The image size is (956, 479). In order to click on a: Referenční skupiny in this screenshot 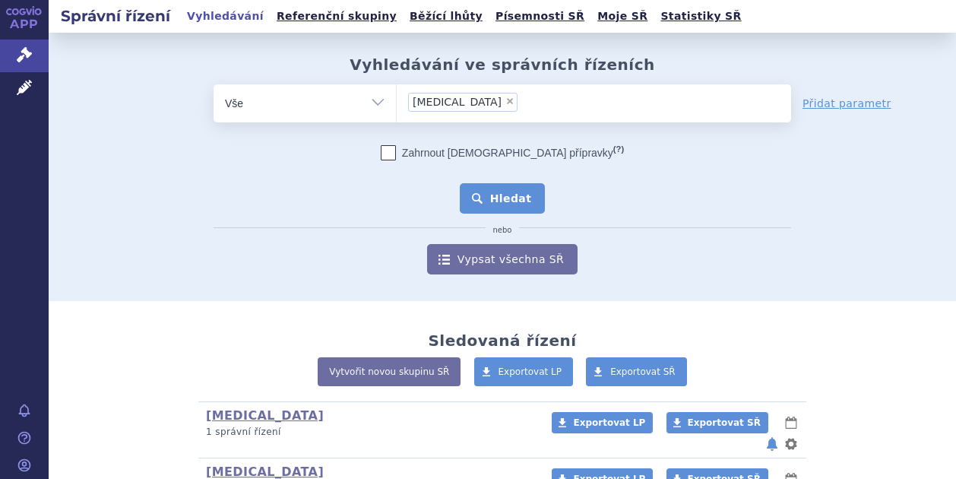, I will do `click(337, 16)`.